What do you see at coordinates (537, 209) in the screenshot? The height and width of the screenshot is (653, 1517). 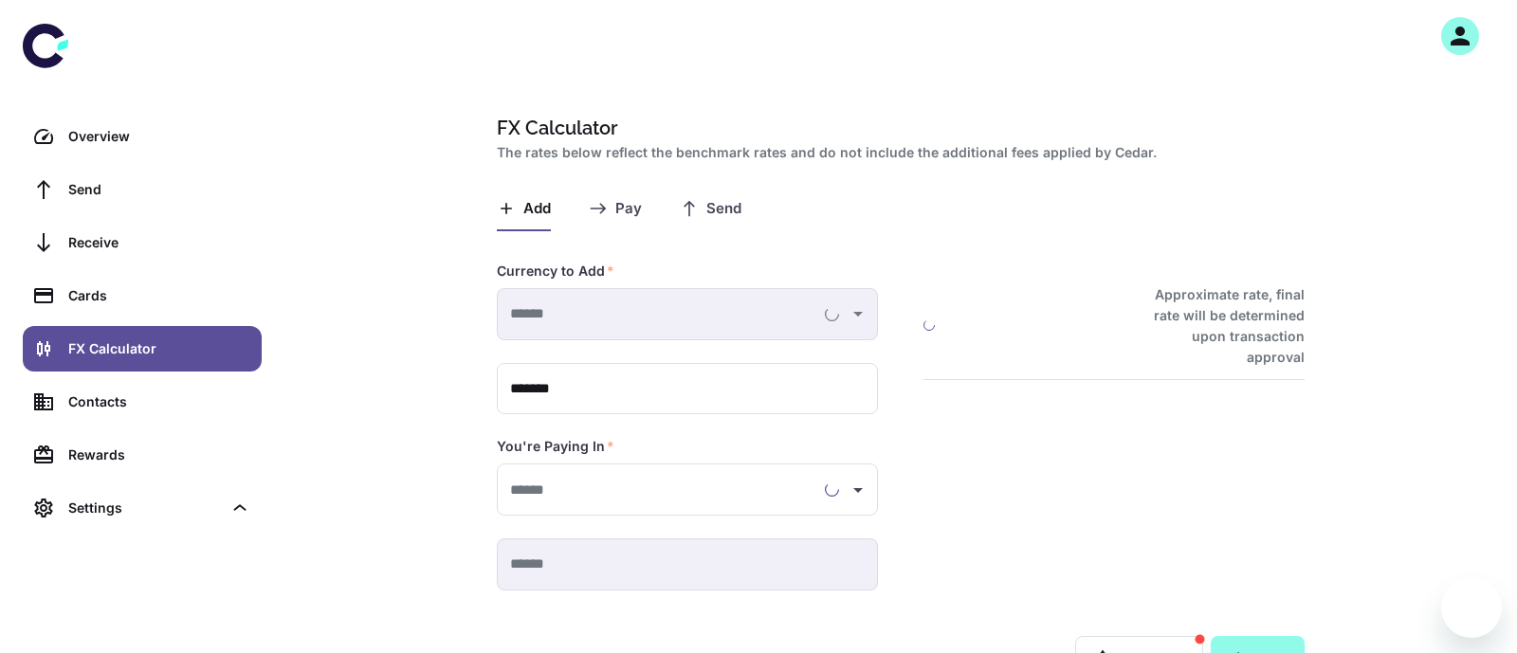 I see `span: Add` at bounding box center [537, 209].